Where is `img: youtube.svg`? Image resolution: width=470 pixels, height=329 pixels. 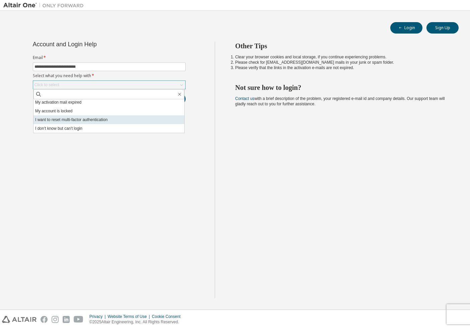
img: youtube.svg is located at coordinates (78, 319).